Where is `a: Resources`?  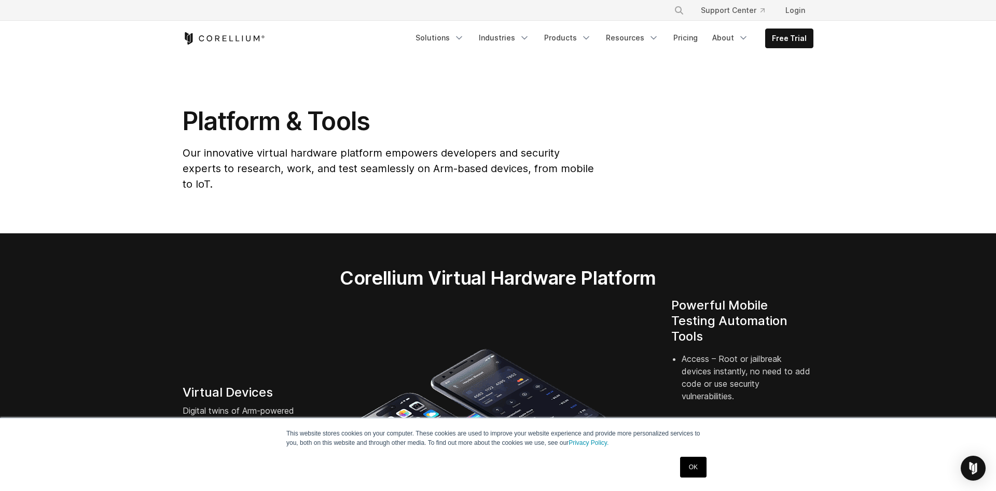
a: Resources is located at coordinates (632, 38).